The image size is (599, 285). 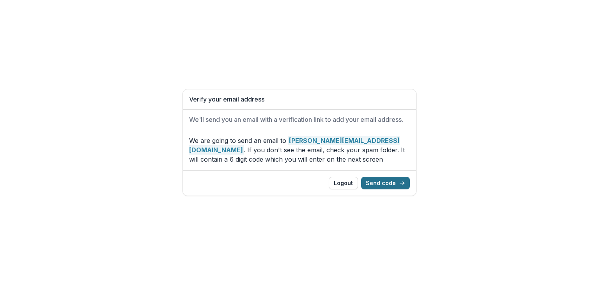 What do you see at coordinates (385, 183) in the screenshot?
I see `button: Send code` at bounding box center [385, 183].